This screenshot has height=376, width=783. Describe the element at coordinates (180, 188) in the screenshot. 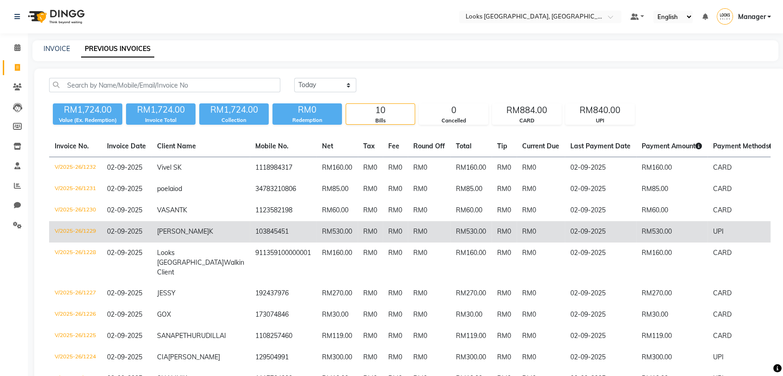

I see `span: d` at that location.